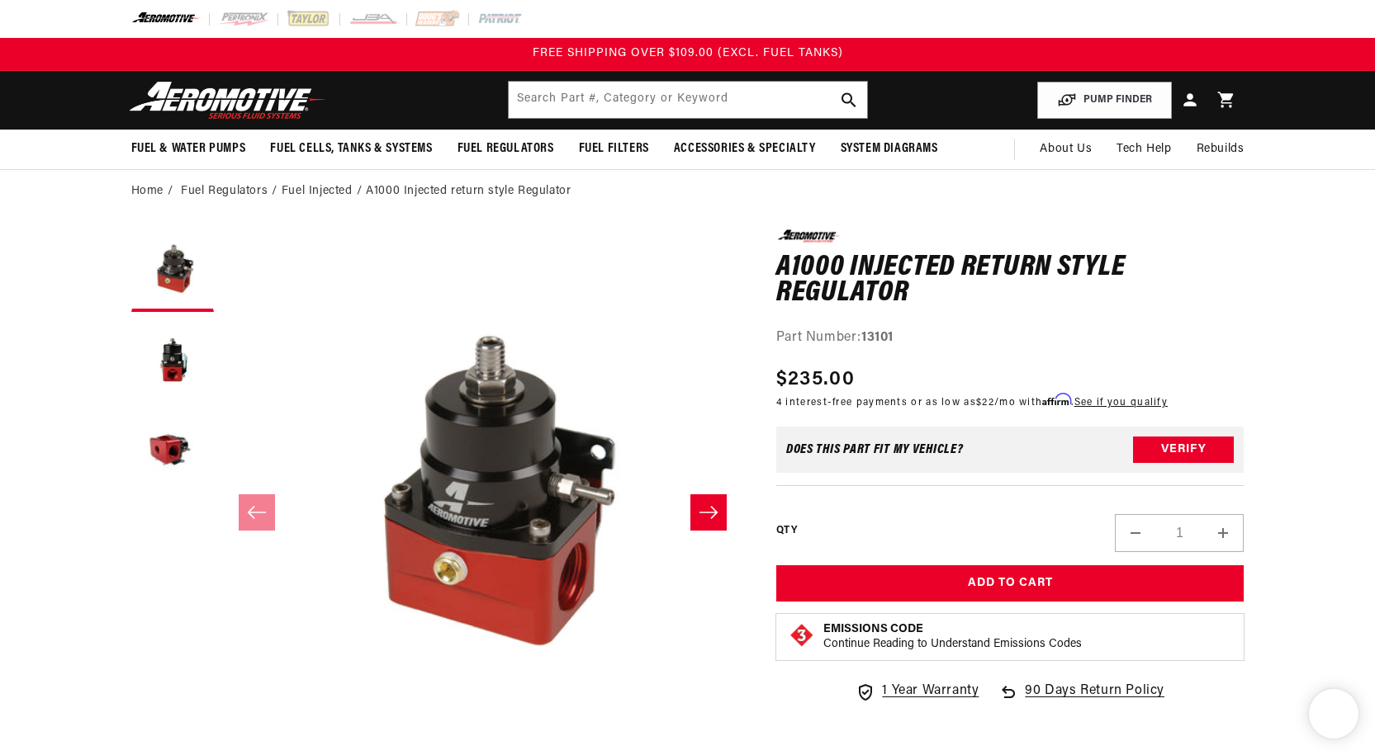 The image size is (1375, 755). What do you see at coordinates (1143, 149) in the screenshot?
I see `summary: Tech Help` at bounding box center [1143, 149].